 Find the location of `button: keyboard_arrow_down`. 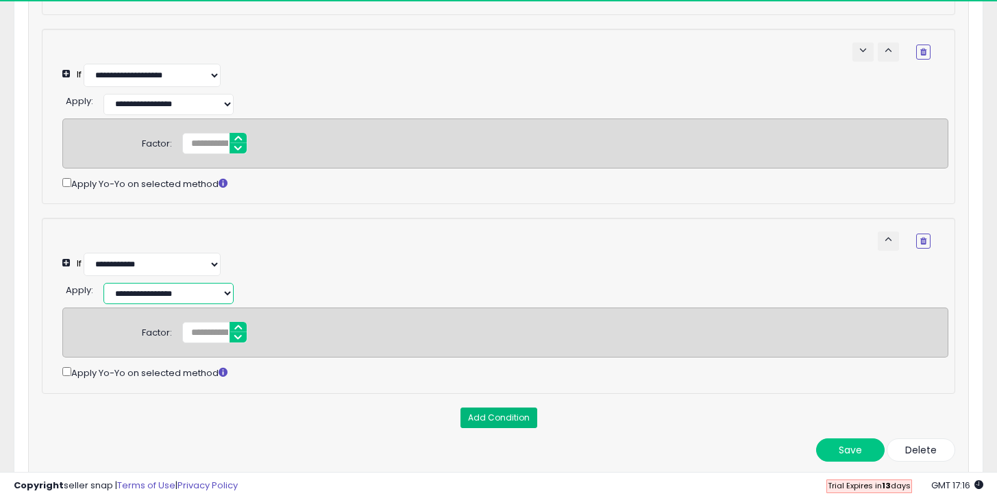

button: keyboard_arrow_down is located at coordinates (863, 52).